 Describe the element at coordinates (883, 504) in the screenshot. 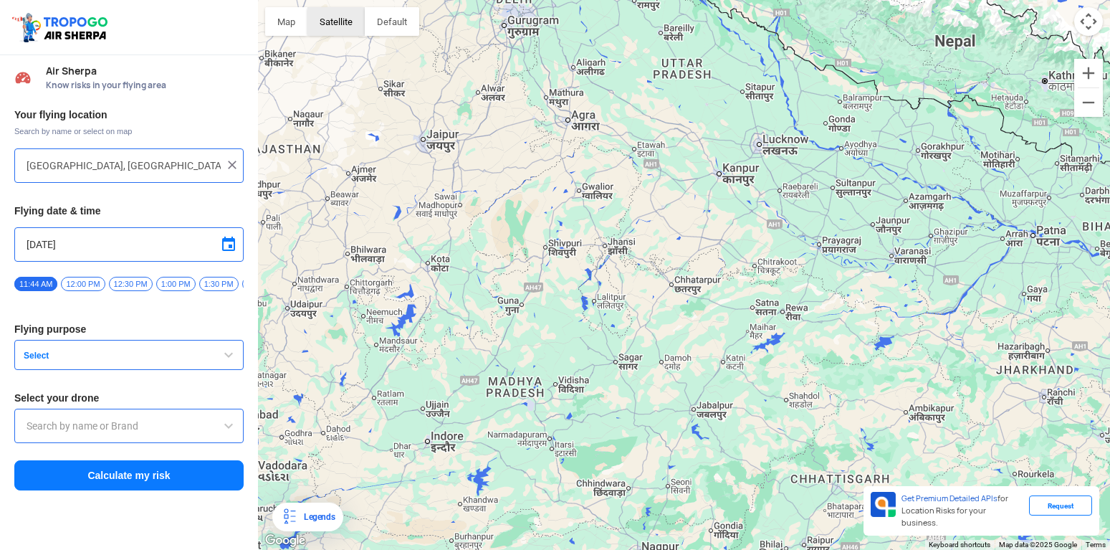

I see `img: Premium APIs` at that location.